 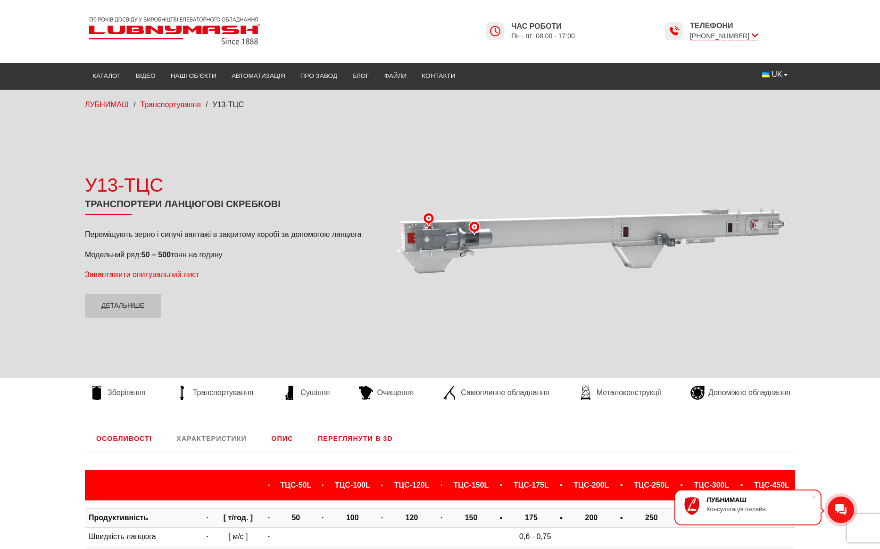 I want to click on div: ЛУБНИМАШ, so click(x=759, y=500).